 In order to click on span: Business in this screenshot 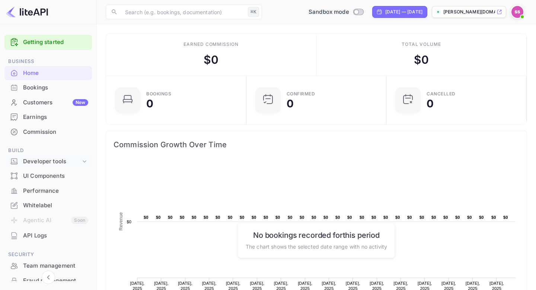, I will do `click(48, 61)`.